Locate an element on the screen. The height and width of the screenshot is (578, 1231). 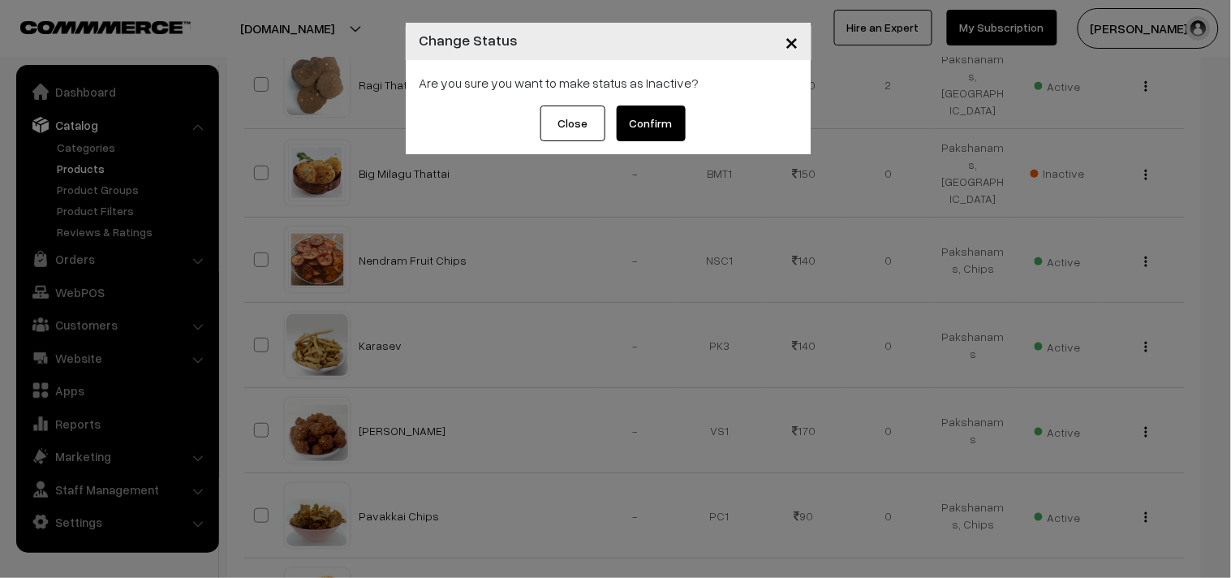
div: Are you sure you want to make status as Inactive? is located at coordinates (609, 83).